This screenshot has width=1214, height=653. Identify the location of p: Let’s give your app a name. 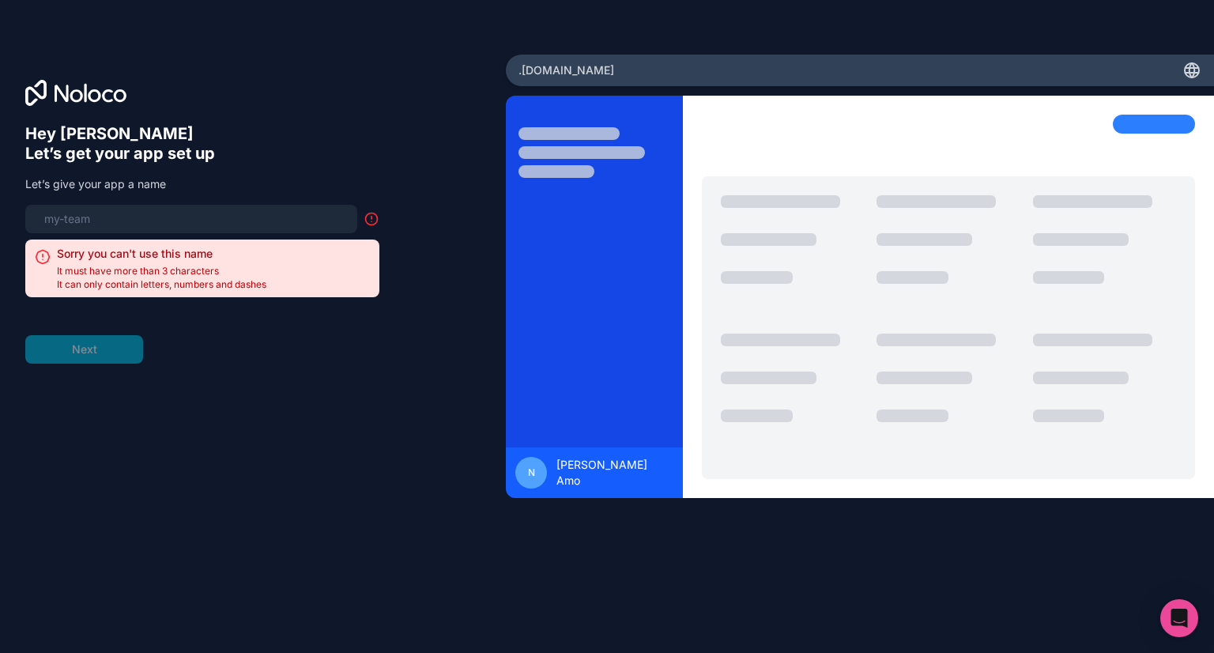
(202, 184).